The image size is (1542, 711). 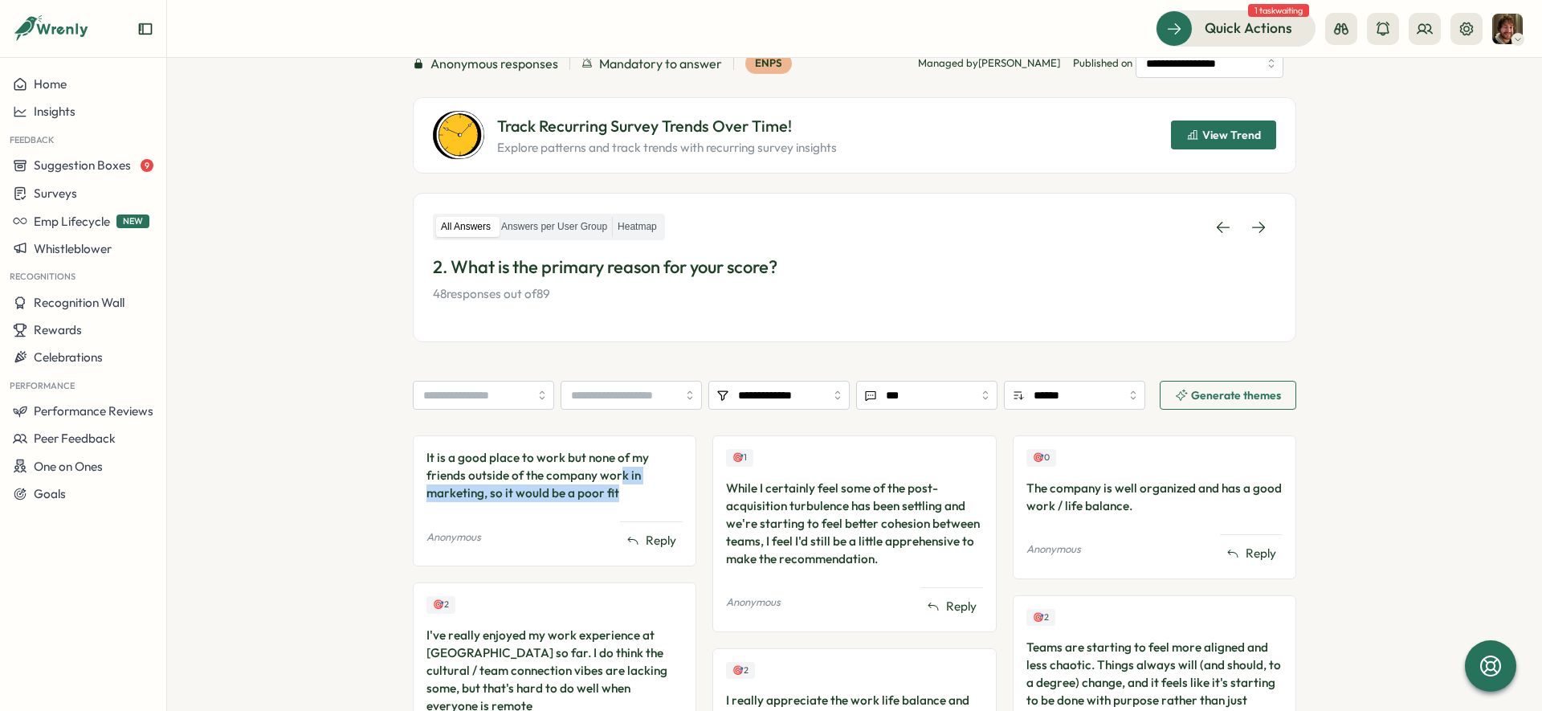 What do you see at coordinates (55, 193) in the screenshot?
I see `span: Surveys` at bounding box center [55, 193].